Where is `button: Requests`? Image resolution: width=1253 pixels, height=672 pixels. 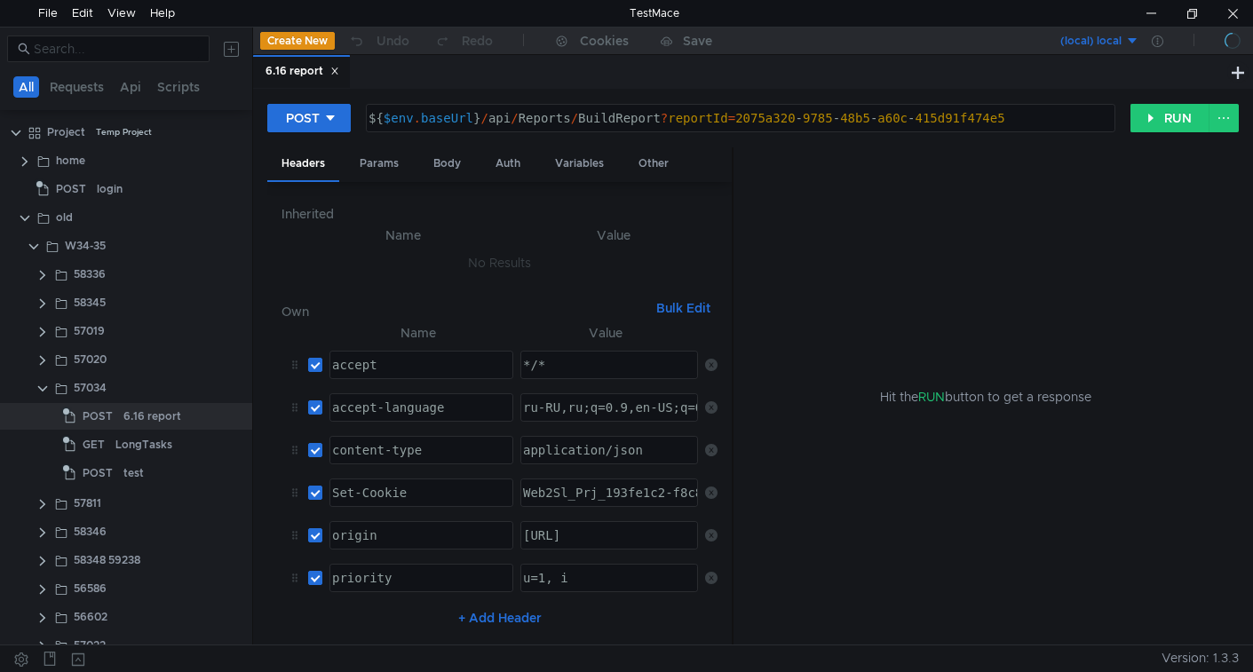
button: Requests is located at coordinates (76, 87).